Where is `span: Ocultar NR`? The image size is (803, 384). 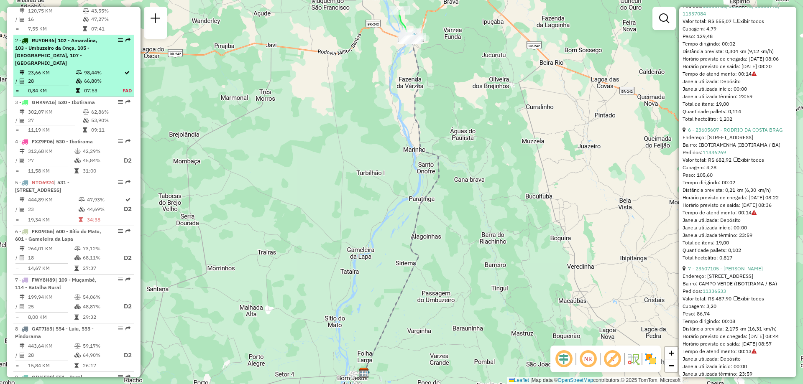
span: Ocultar NR is located at coordinates (588, 359).